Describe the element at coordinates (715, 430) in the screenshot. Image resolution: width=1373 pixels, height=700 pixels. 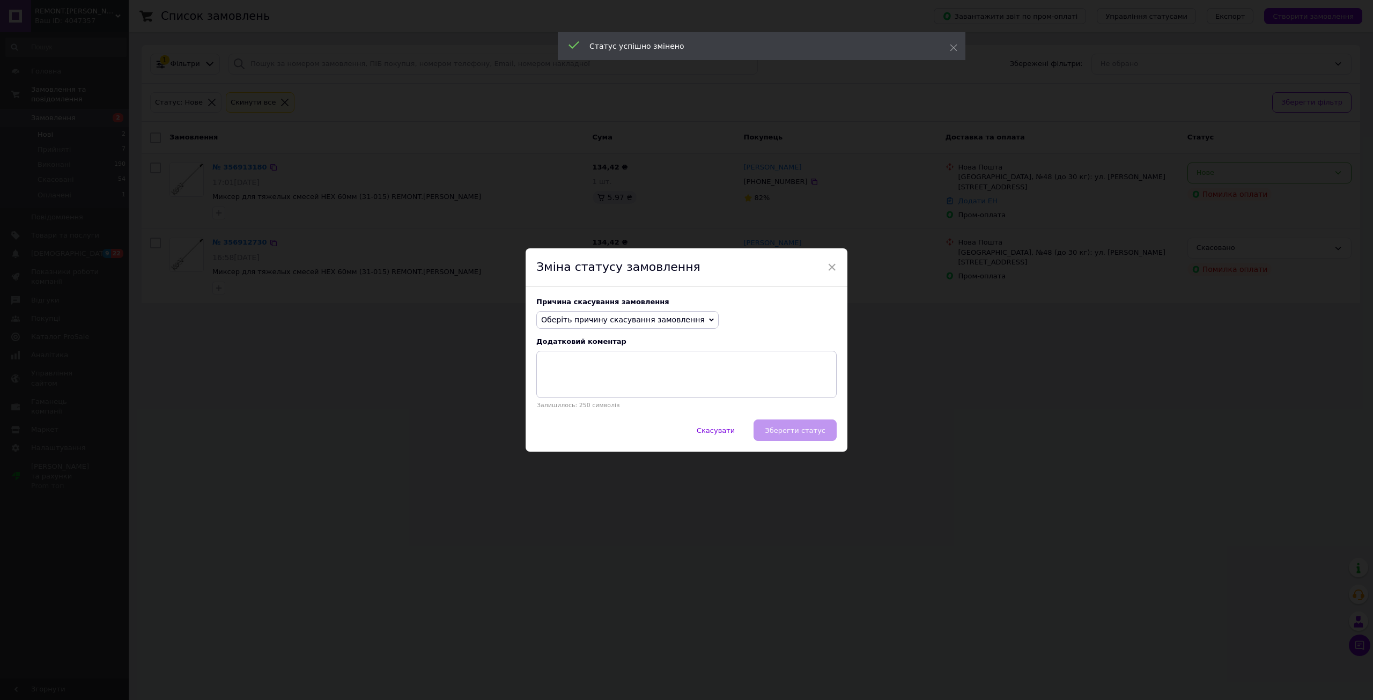
I see `span: Скасувати` at that location.